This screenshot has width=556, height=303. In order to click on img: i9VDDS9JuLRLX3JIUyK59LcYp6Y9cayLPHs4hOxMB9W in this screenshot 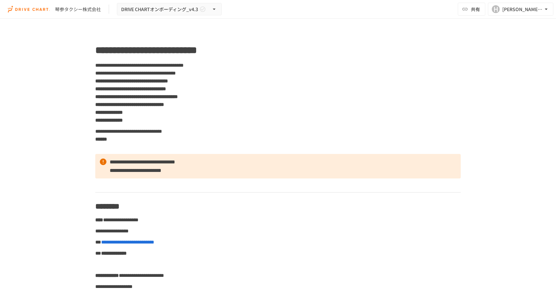, I will do `click(29, 9)`.